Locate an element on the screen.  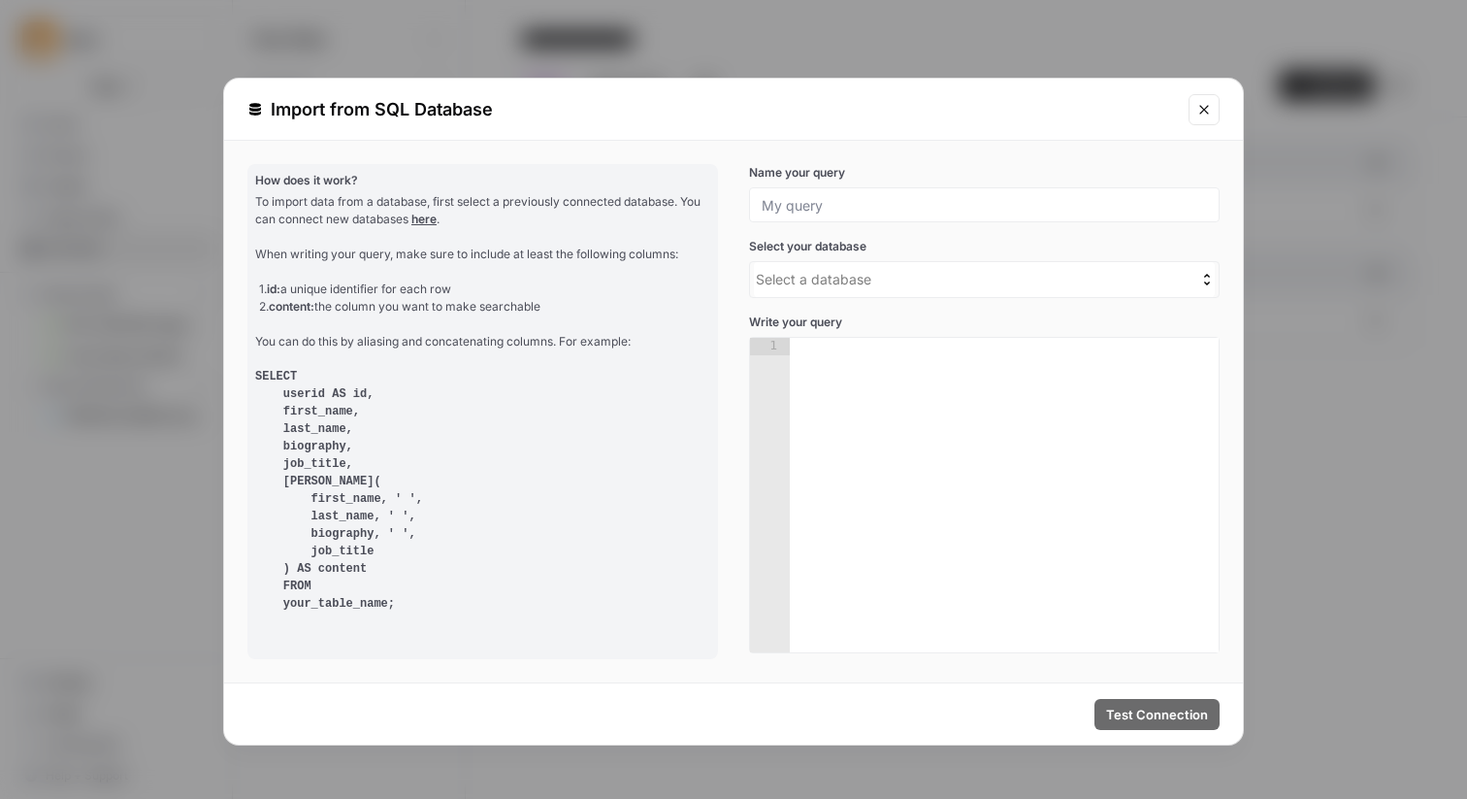
span: Select your database is located at coordinates (984, 246).